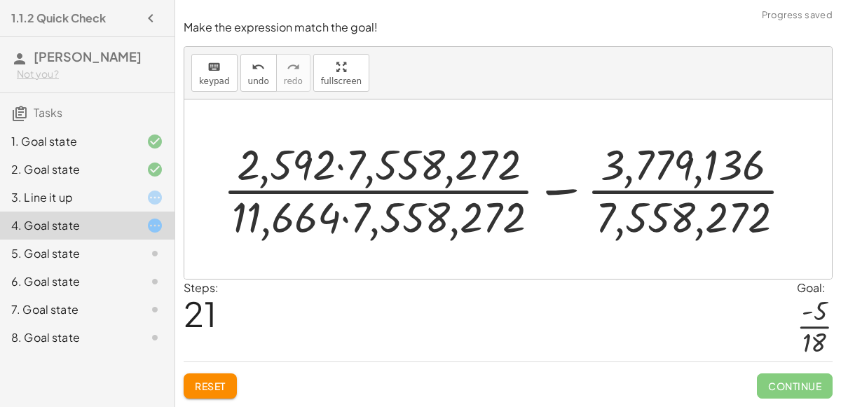  What do you see at coordinates (259, 81) in the screenshot?
I see `span: undo` at bounding box center [259, 81].